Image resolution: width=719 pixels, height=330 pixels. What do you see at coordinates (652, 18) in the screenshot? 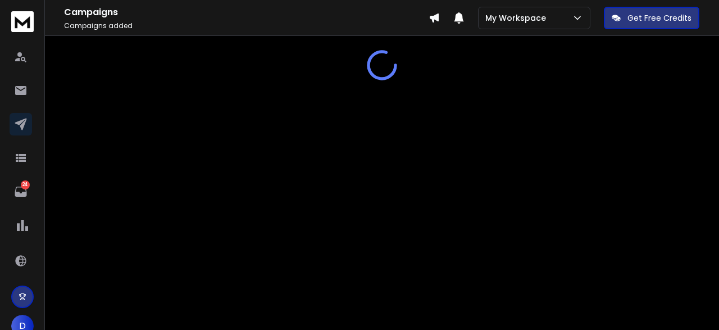
I see `button: Get Free Credits` at bounding box center [652, 18].